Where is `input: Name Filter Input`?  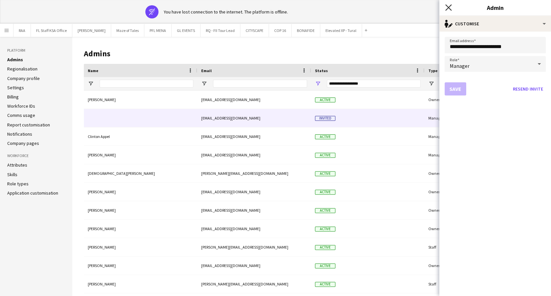
input: Name Filter Input is located at coordinates (146, 84).